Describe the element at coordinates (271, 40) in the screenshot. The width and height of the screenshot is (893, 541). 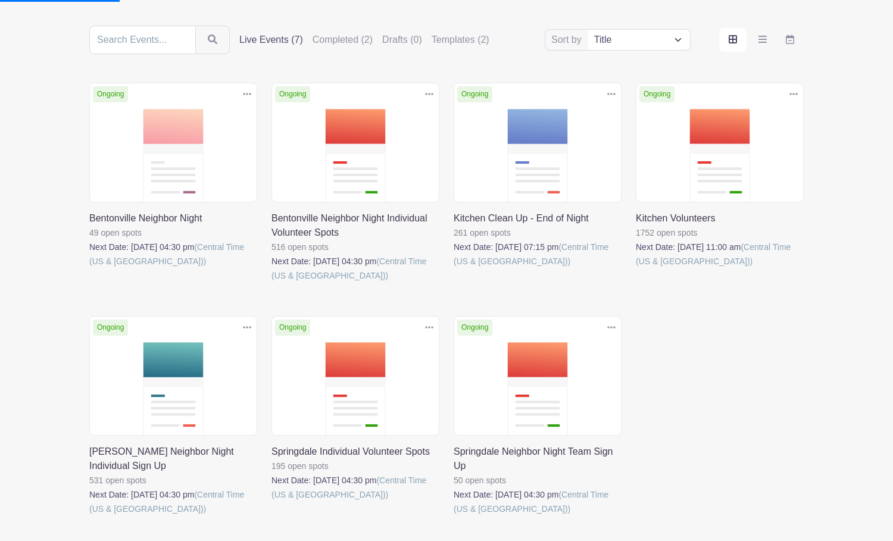
I see `label: Live Events (7)` at that location.